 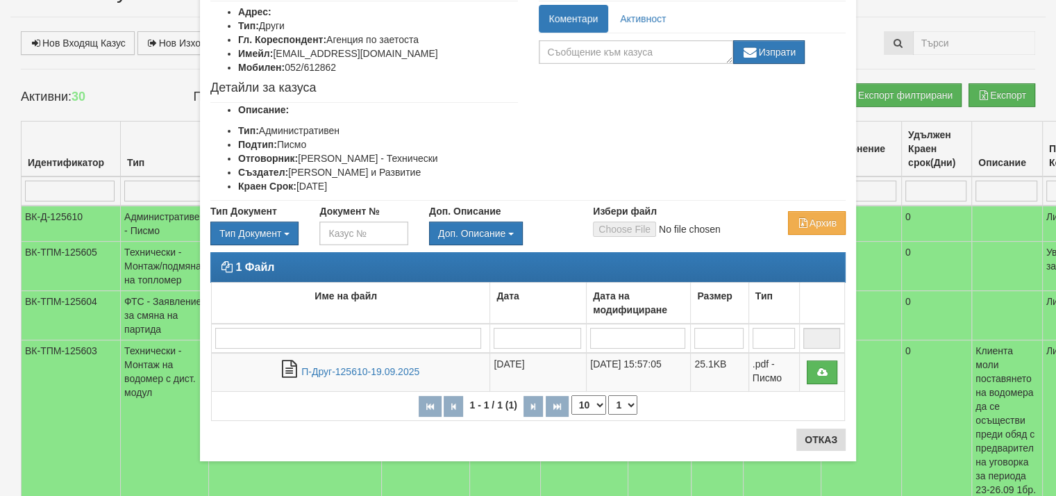 I want to click on b: Адрес:, so click(x=255, y=12).